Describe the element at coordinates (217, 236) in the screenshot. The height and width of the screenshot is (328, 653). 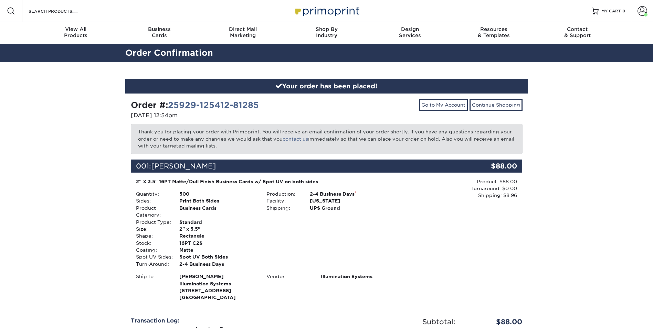
I see `div: Rectangle` at that location.